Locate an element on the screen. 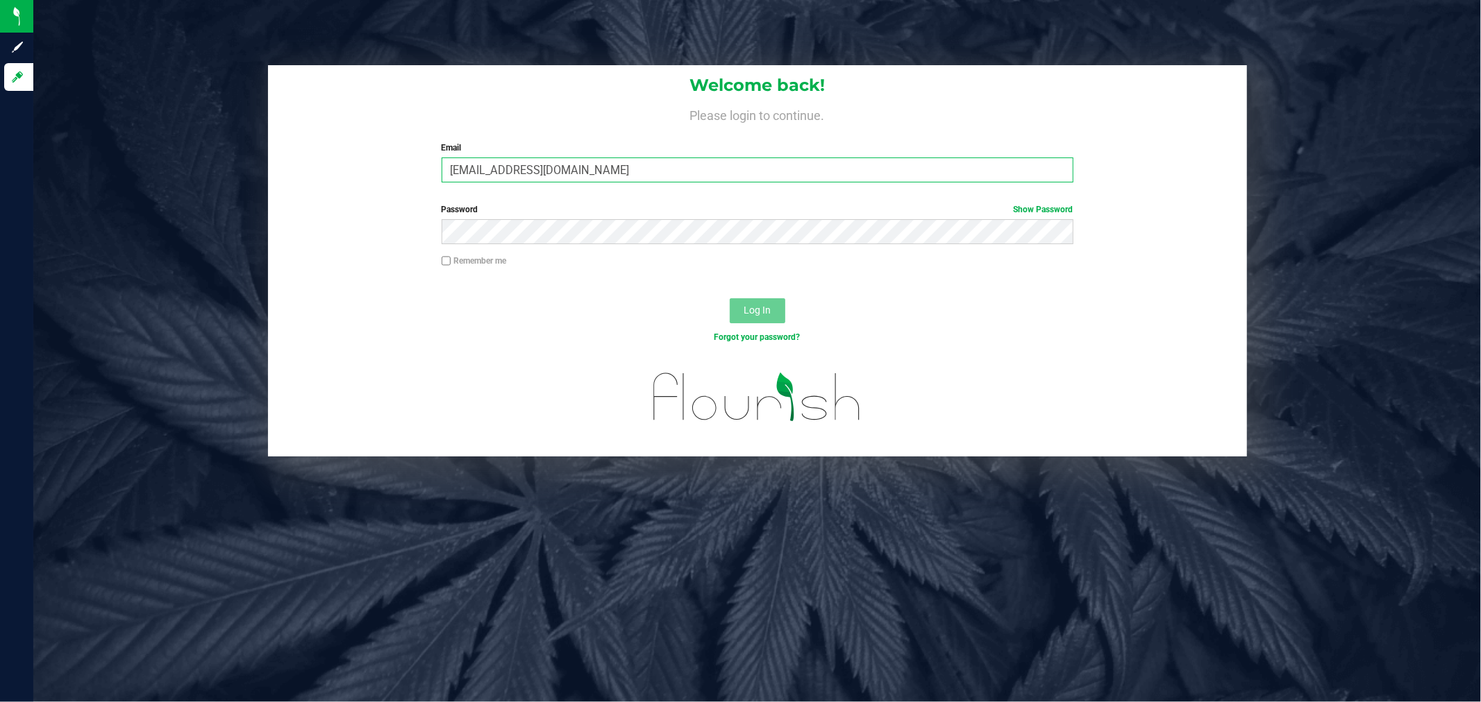 Image resolution: width=1481 pixels, height=702 pixels. inline-svg: Log in is located at coordinates (17, 77).